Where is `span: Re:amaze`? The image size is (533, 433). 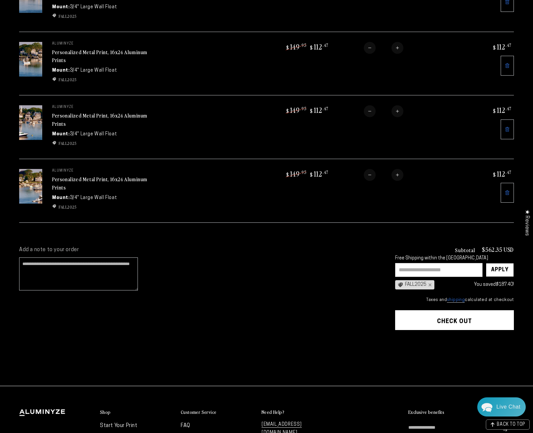 span: Re:amaze is located at coordinates (80, 190).